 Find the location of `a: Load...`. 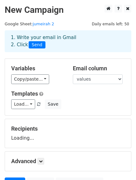

a: Load... is located at coordinates (23, 104).